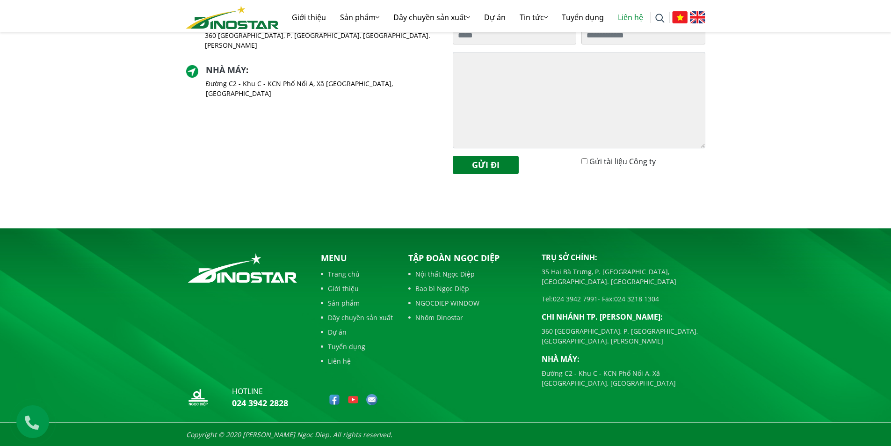 The width and height of the screenshot is (891, 446). I want to click on a: Nhà máy, so click(226, 70).